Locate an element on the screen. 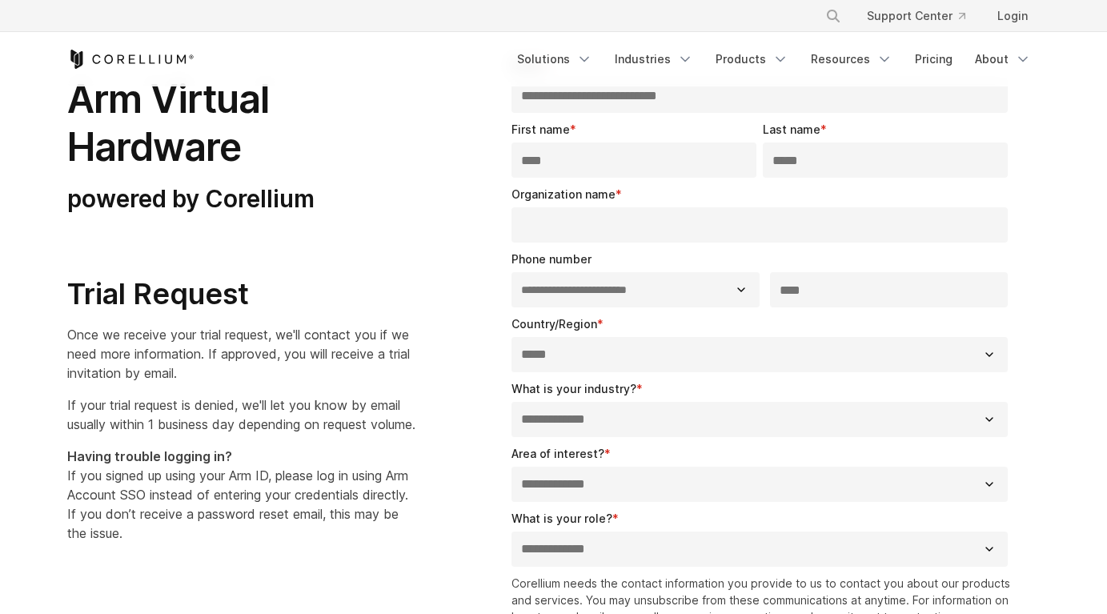 This screenshot has height=614, width=1107. a: Corellium Home is located at coordinates (130, 59).